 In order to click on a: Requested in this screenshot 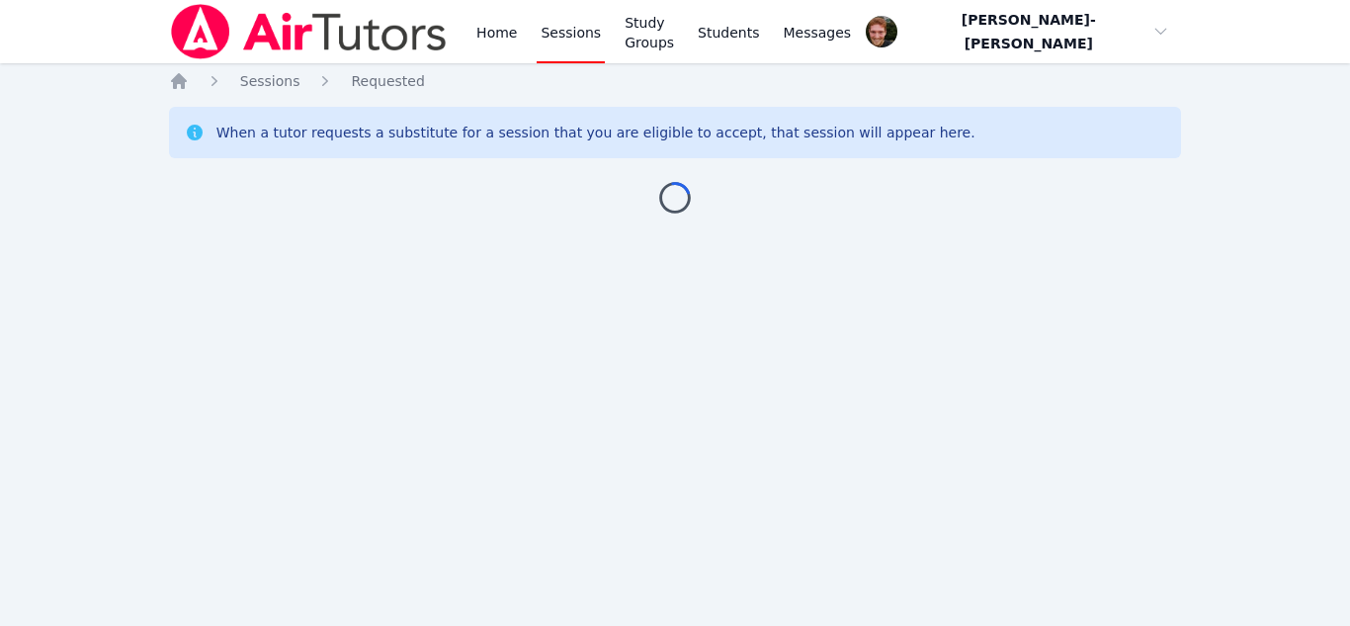, I will do `click(388, 81)`.